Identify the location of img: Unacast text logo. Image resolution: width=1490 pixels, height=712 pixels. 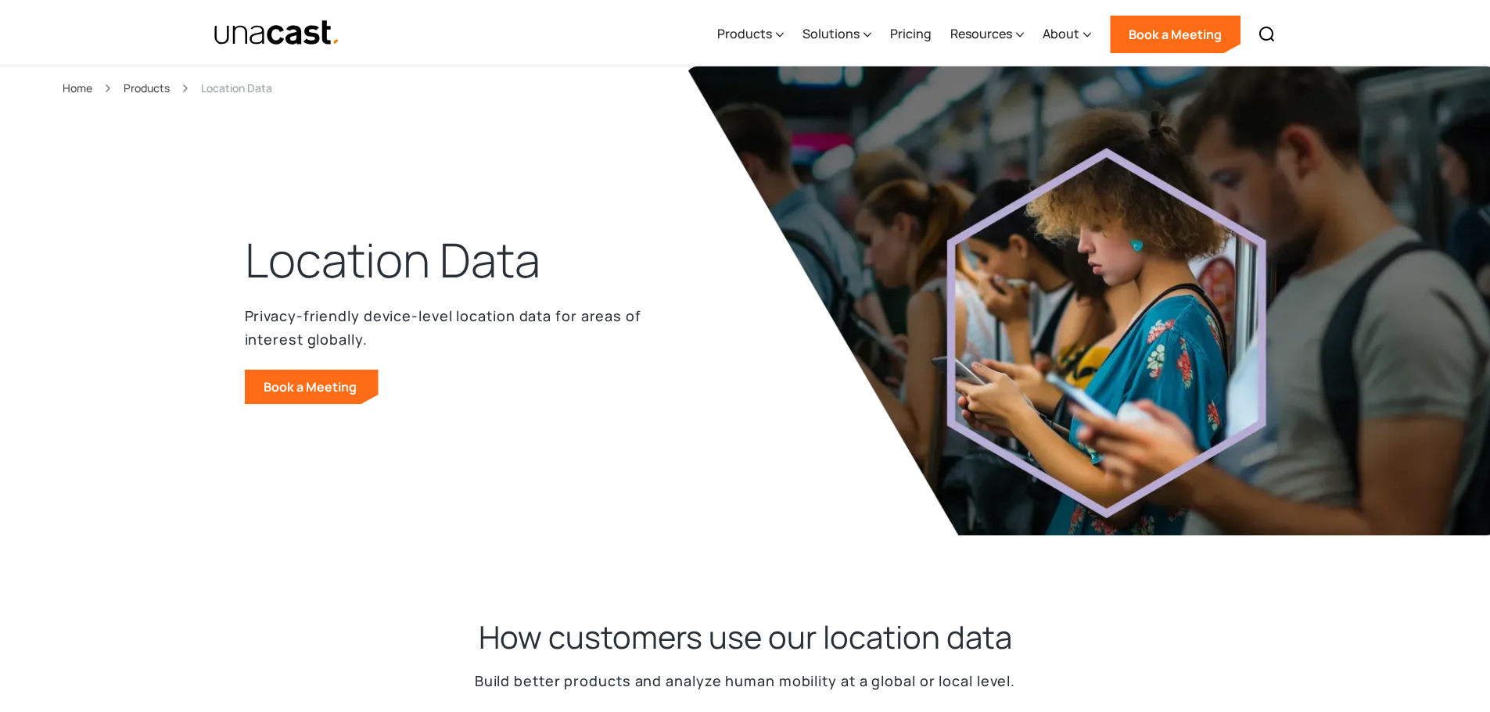
(277, 33).